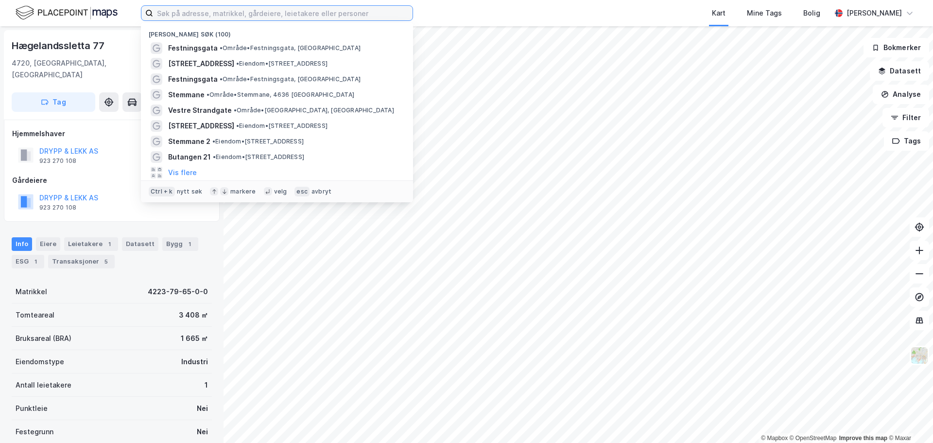 This screenshot has width=933, height=443. What do you see at coordinates (909, 419) in the screenshot?
I see `div: Kontrollprogram for chat` at bounding box center [909, 419].